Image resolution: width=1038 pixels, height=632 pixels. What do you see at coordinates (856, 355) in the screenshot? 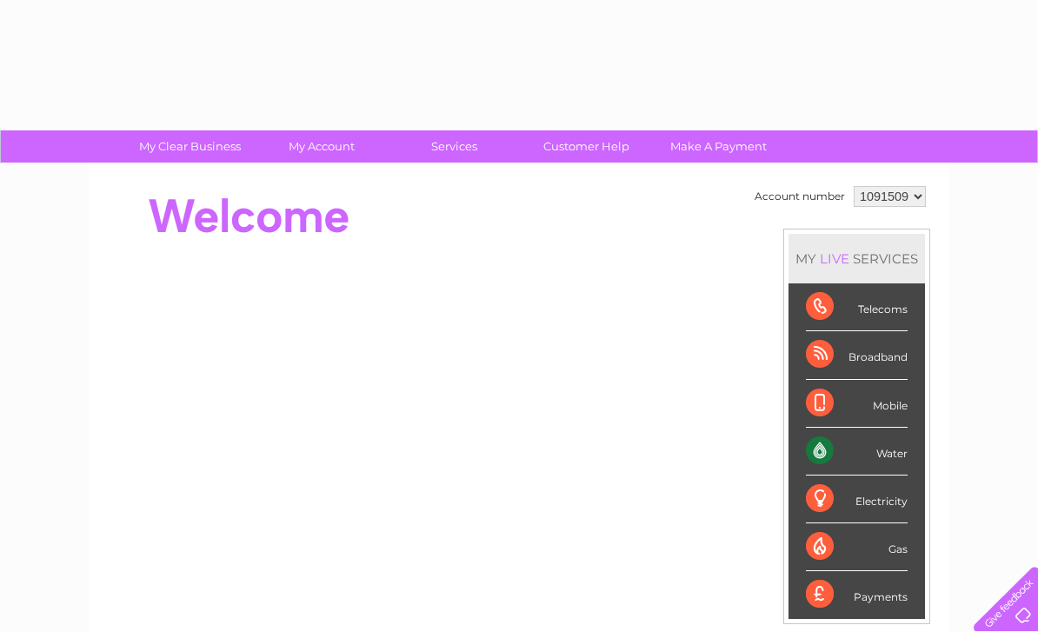
I see `div: Broadband` at bounding box center [856, 355].